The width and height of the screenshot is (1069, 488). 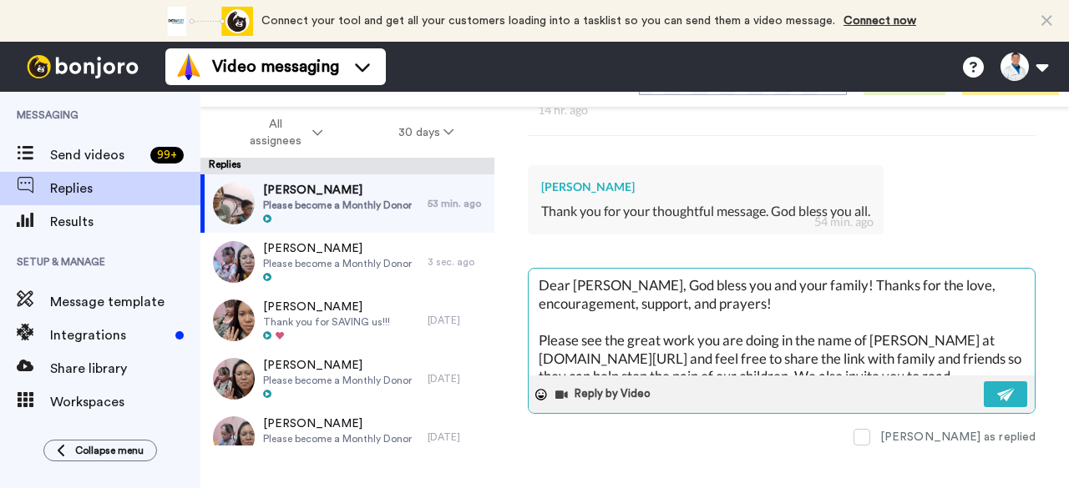 I want to click on span: Results, so click(x=125, y=222).